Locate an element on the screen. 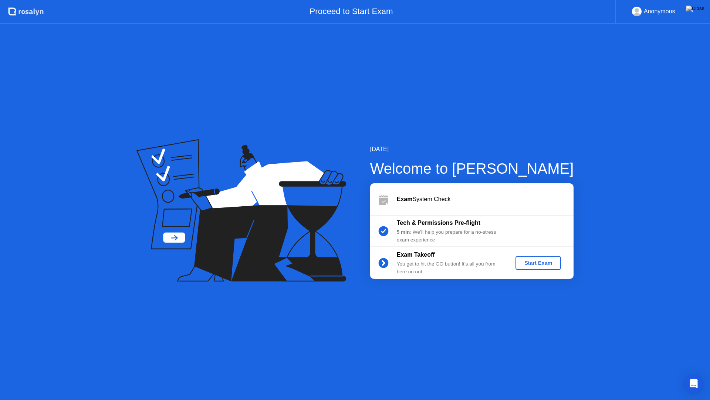 The height and width of the screenshot is (400, 710). b: Exam Takeoff is located at coordinates (416, 254).